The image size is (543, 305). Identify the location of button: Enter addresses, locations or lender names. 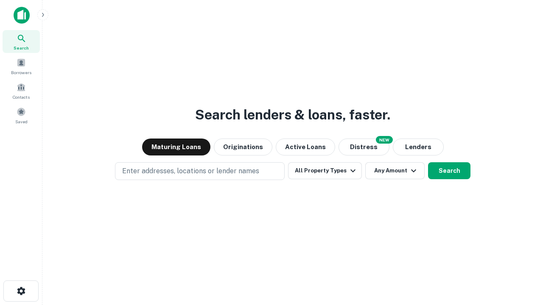
(200, 171).